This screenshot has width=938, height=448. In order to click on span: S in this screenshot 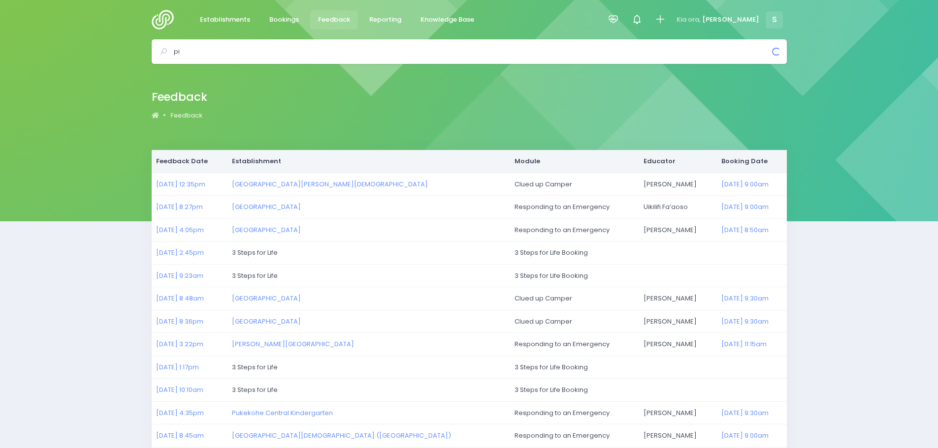, I will do `click(774, 20)`.